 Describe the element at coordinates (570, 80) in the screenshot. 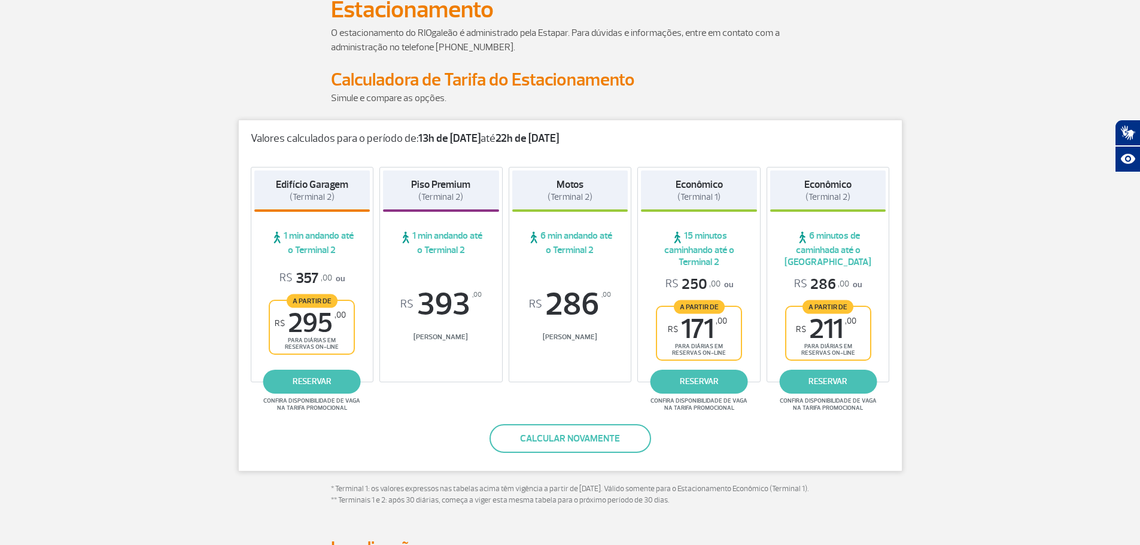

I see `h2: Calculadora de Tarifa do Estacionamento` at that location.